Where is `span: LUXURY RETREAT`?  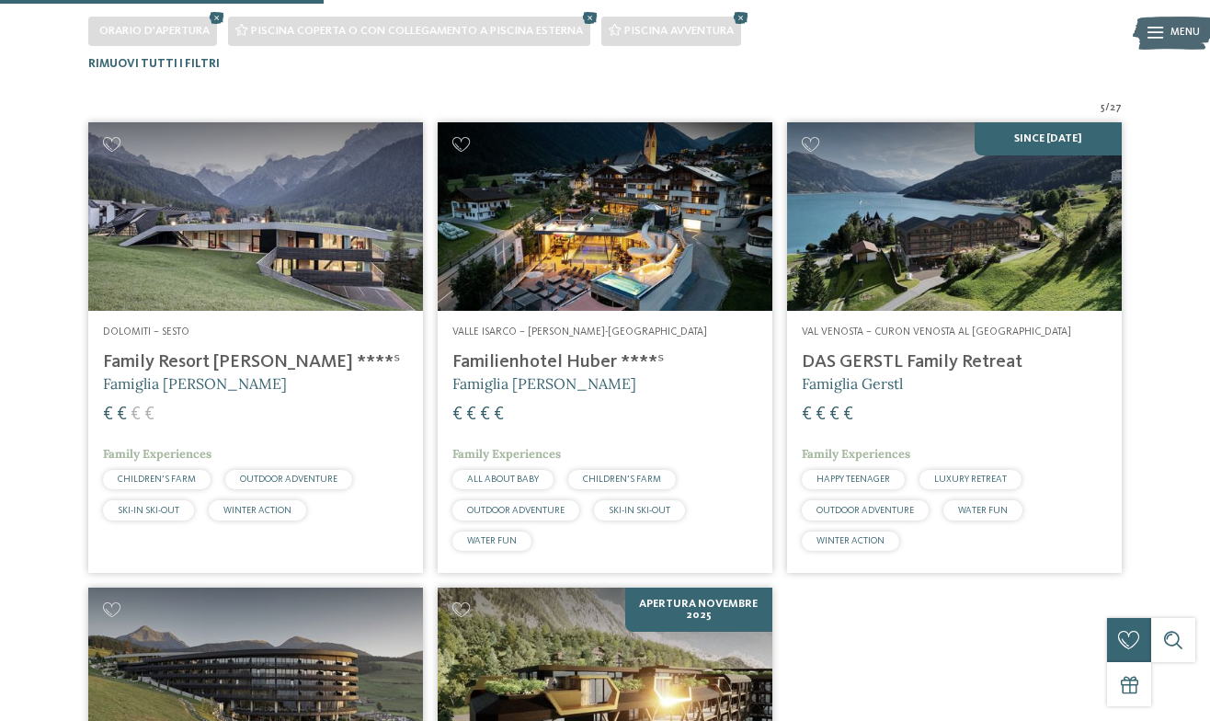
span: LUXURY RETREAT is located at coordinates (970, 479).